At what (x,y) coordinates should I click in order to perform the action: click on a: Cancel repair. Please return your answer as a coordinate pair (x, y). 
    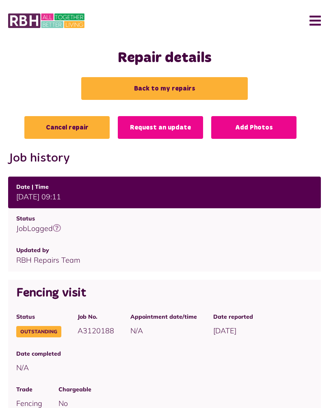
    Looking at the image, I should click on (67, 127).